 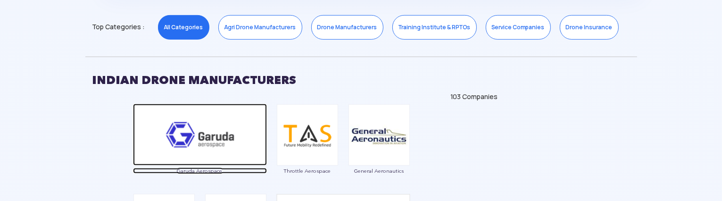 What do you see at coordinates (307, 151) in the screenshot?
I see `a: Throttle Aerospace` at bounding box center [307, 151].